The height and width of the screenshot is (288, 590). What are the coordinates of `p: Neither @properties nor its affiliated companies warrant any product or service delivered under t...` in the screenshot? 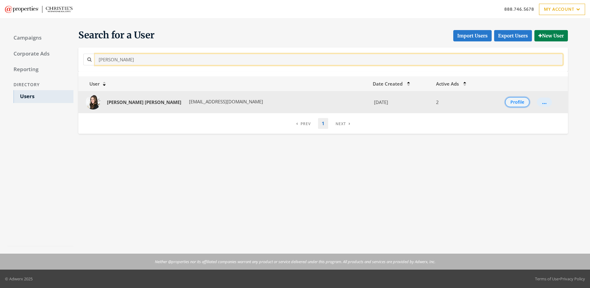 It's located at (295, 262).